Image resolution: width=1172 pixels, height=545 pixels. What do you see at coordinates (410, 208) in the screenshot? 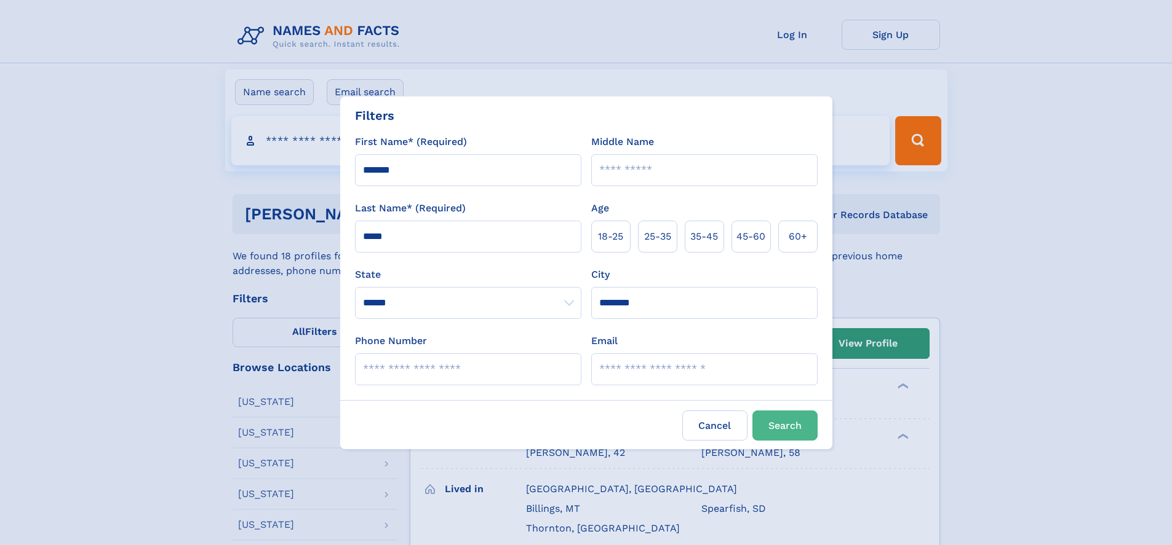
I see `label: Last Name* (Required)` at bounding box center [410, 208].